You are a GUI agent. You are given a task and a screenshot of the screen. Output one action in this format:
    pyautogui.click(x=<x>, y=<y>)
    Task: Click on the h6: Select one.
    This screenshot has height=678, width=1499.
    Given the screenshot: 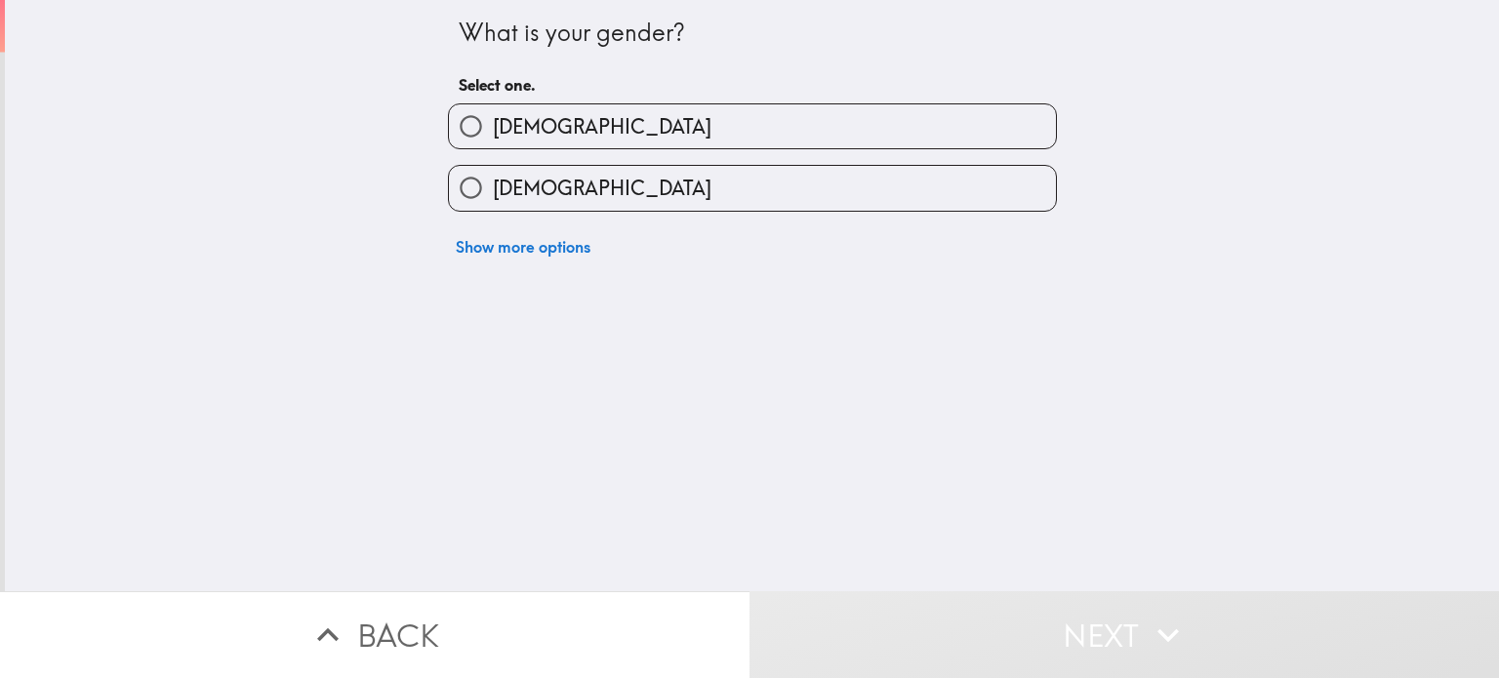 What is the action you would take?
    pyautogui.click(x=752, y=85)
    